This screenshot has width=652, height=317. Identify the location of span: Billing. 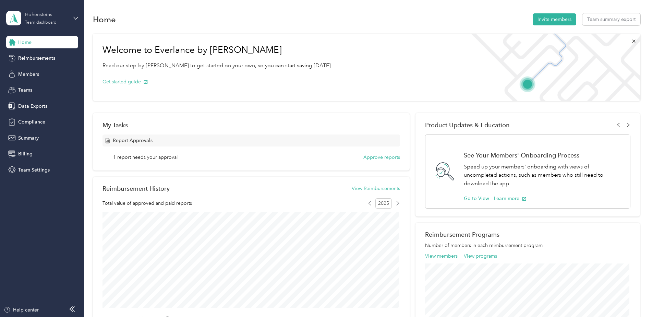
(25, 154).